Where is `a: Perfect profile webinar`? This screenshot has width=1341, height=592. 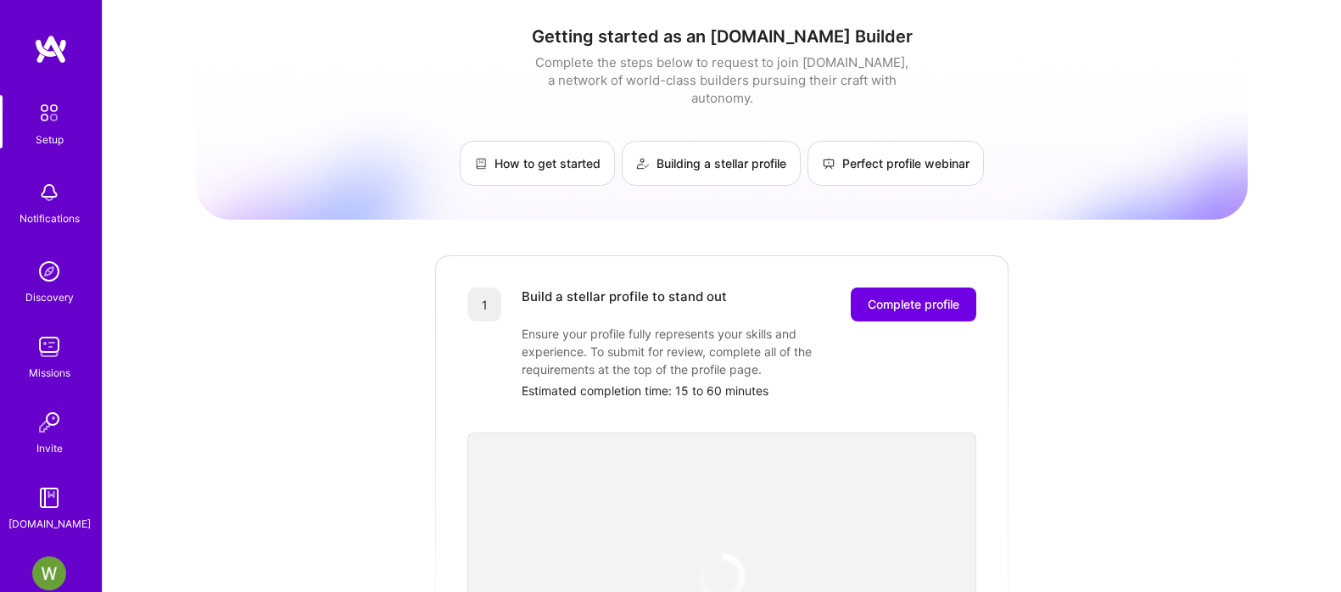
a: Perfect profile webinar is located at coordinates (895, 163).